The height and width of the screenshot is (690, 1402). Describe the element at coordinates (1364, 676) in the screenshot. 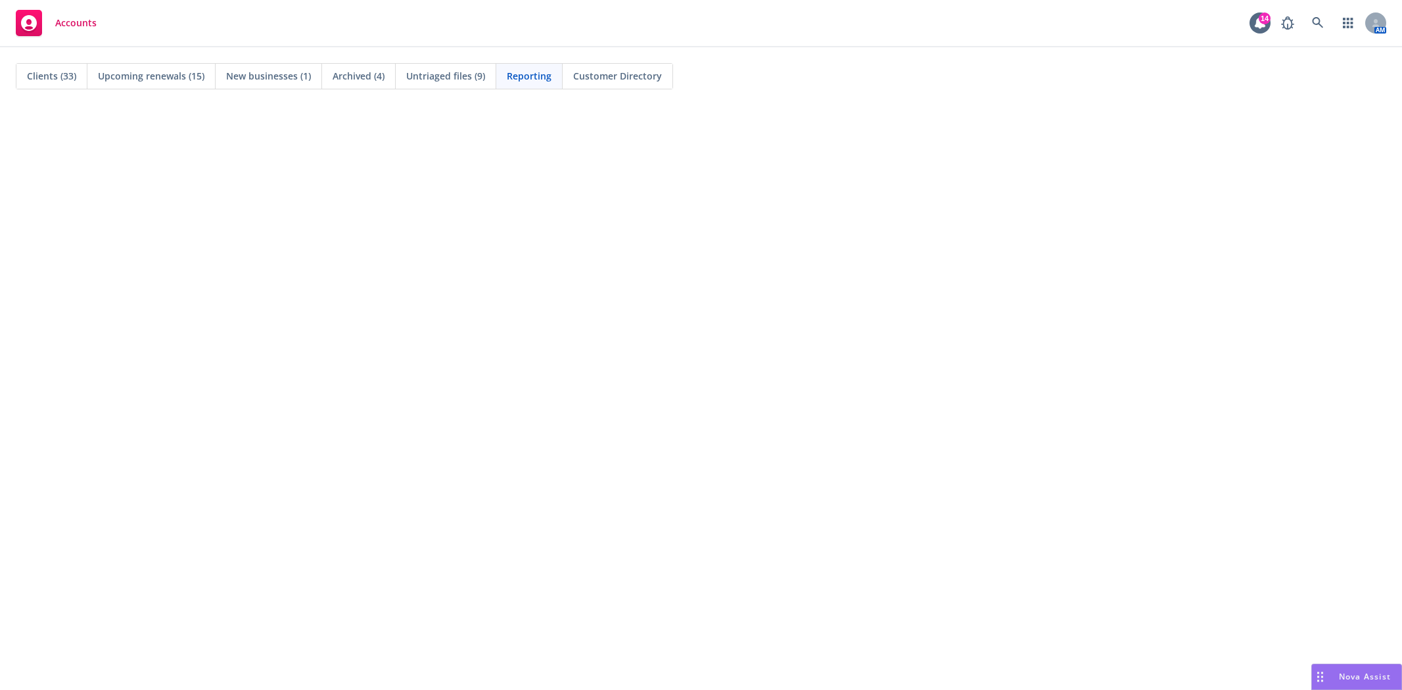

I see `span: Nova Assist` at that location.